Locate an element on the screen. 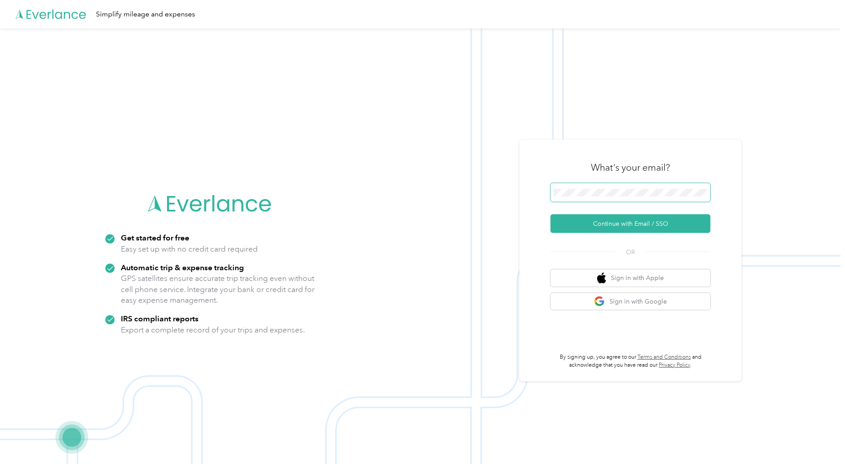 The height and width of the screenshot is (464, 845). h3: What's your email? is located at coordinates (630, 167).